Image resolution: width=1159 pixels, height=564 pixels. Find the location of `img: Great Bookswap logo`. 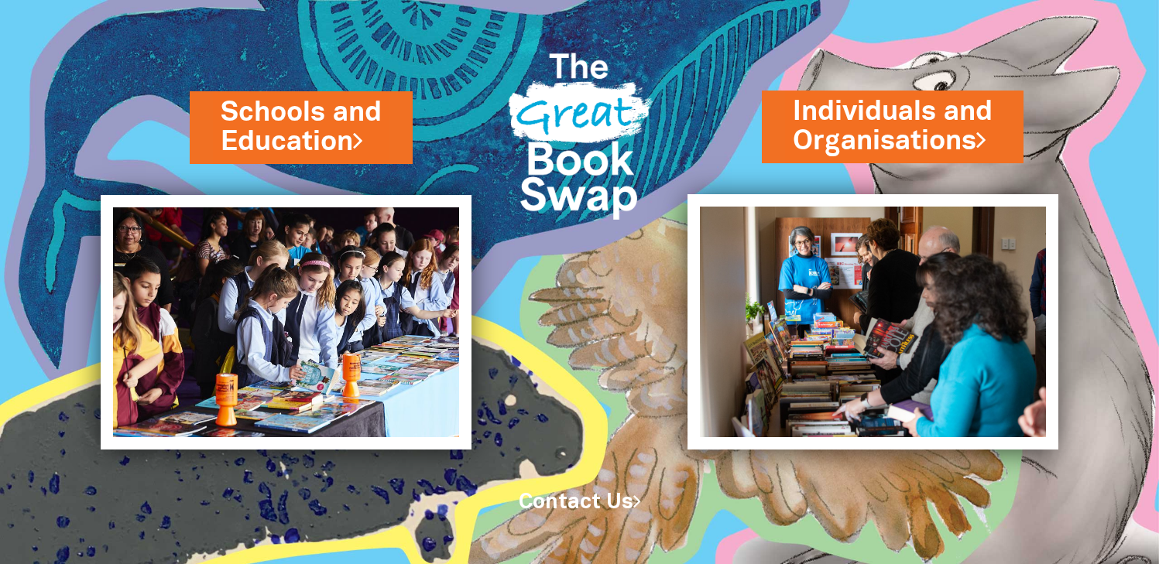

img: Great Bookswap logo is located at coordinates (580, 131).